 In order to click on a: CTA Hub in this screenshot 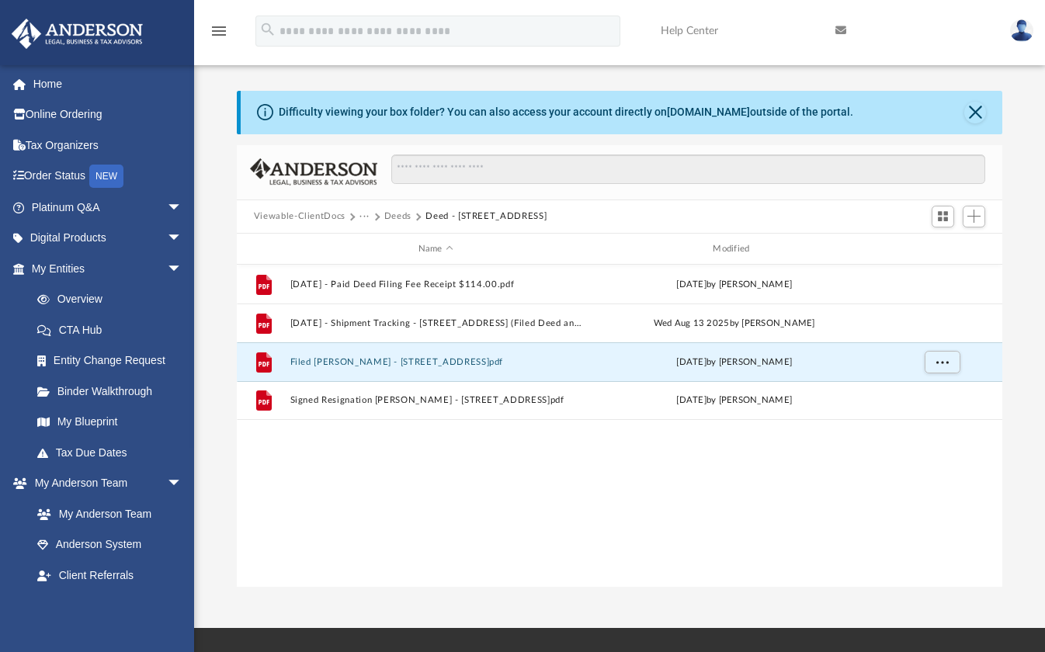, I will do `click(113, 330)`.